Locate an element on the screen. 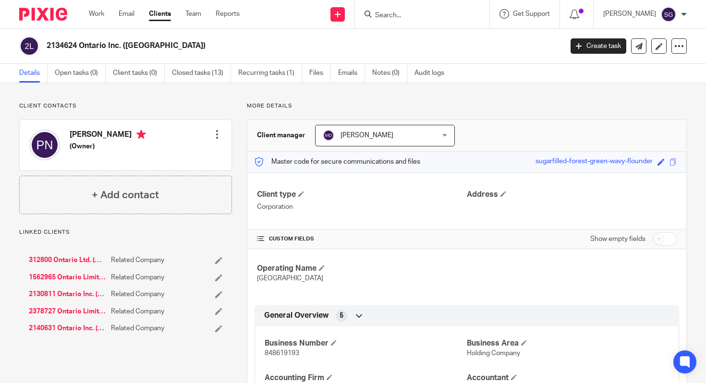 Image resolution: width=706 pixels, height=383 pixels. h4: Accounting Firm is located at coordinates (365, 378).